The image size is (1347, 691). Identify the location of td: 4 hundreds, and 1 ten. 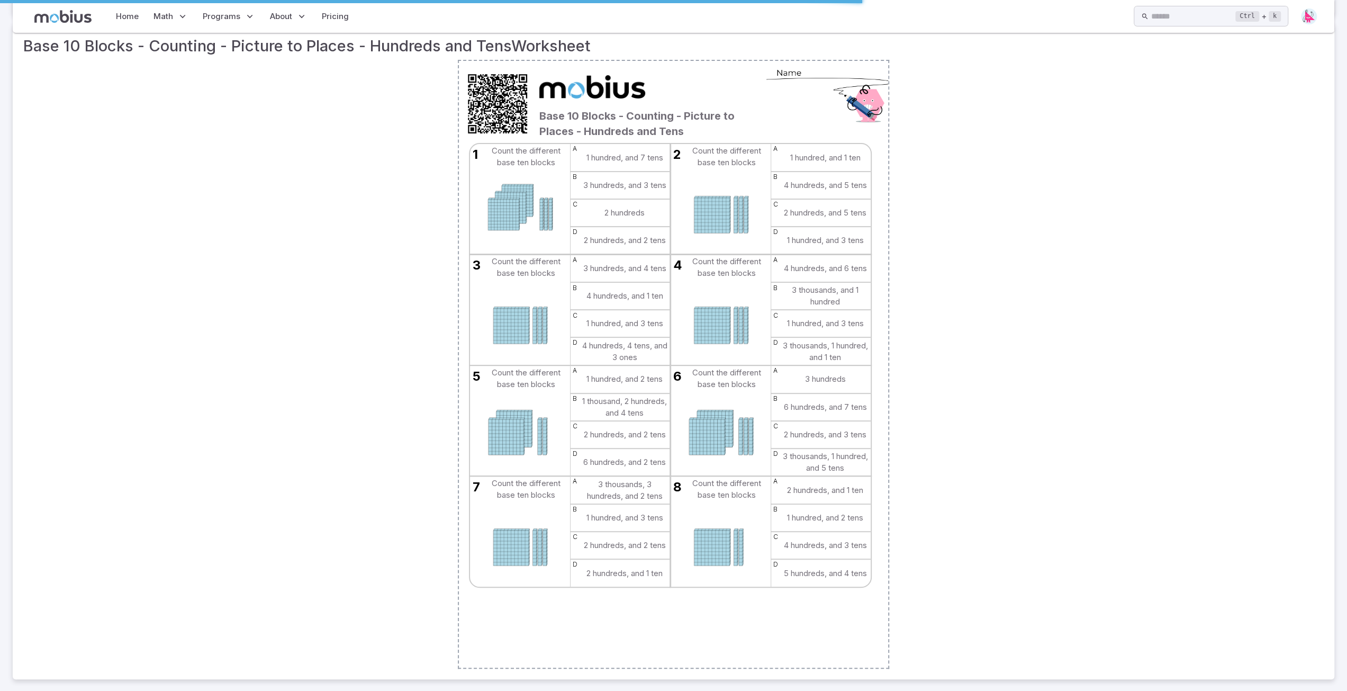
(624, 296).